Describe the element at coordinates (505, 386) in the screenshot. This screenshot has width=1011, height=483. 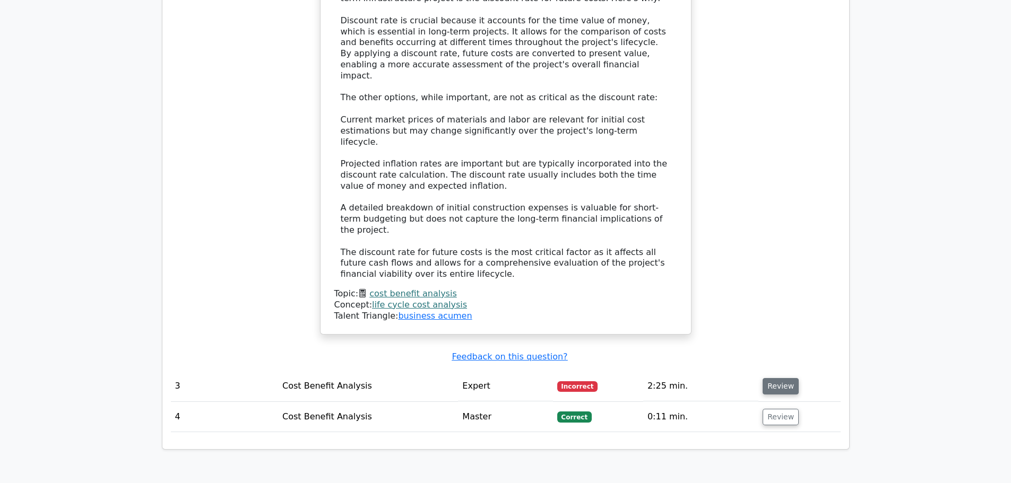
I see `td: Expert` at that location.